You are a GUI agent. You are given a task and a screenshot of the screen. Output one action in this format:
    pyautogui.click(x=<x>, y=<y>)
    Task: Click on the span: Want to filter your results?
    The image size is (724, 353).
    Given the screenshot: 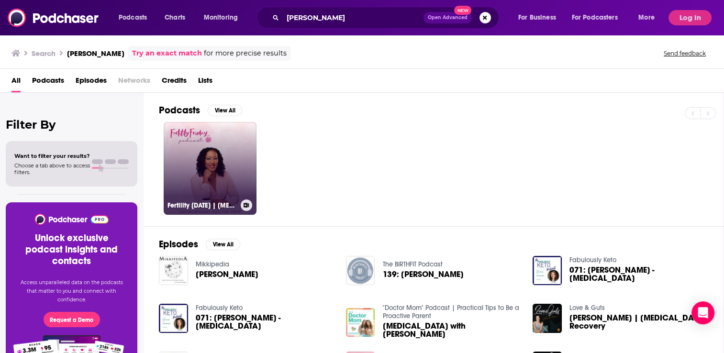 What is the action you would take?
    pyautogui.click(x=52, y=156)
    